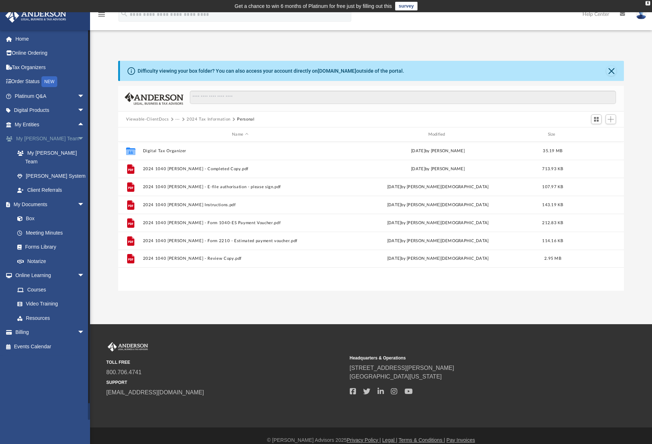 Image resolution: width=652 pixels, height=444 pixels. What do you see at coordinates (553, 135) in the screenshot?
I see `div: Size` at bounding box center [553, 135].